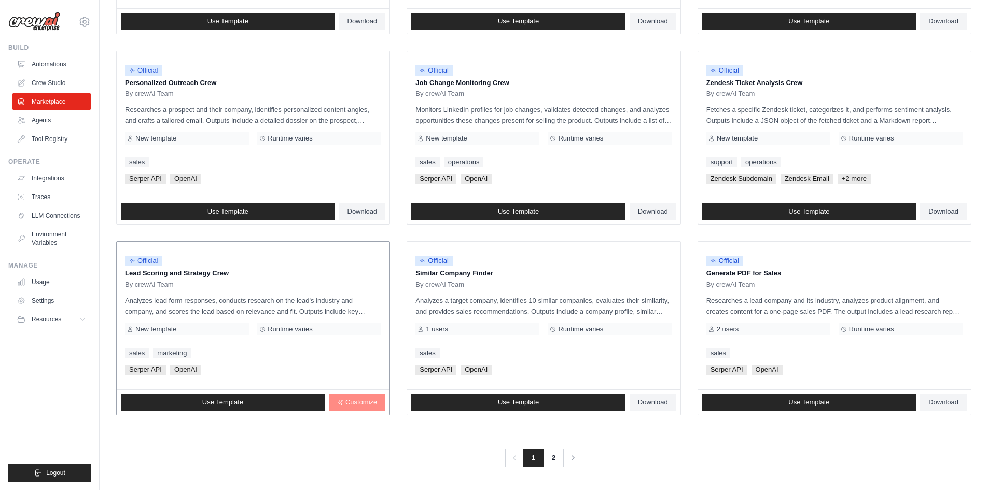 The width and height of the screenshot is (988, 490). I want to click on p: Researches a lead company and its industry, analyzes product alignment, and creates content for a..., so click(835, 306).